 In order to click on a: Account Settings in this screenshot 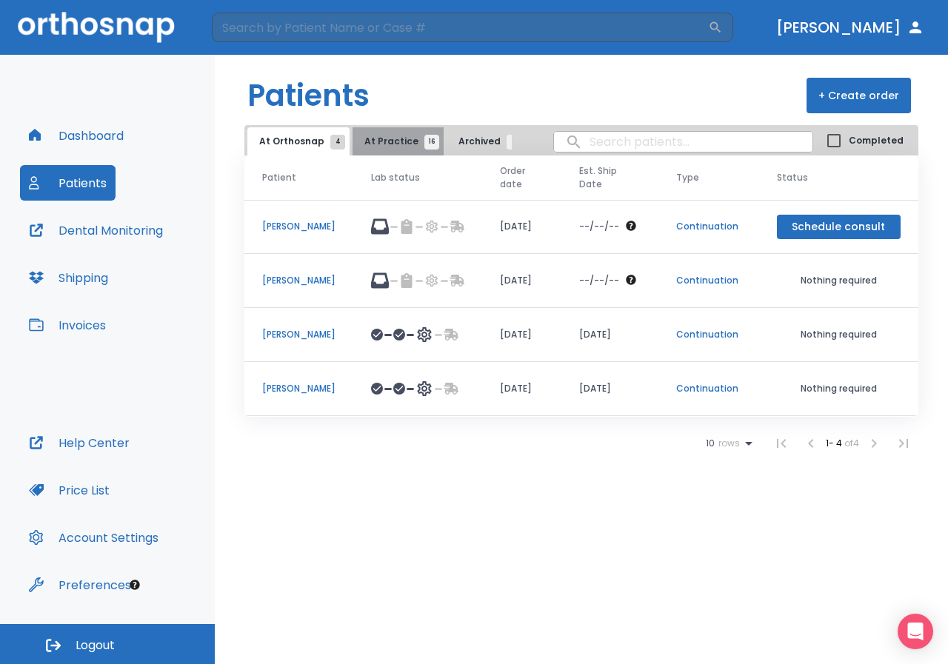, I will do `click(93, 538)`.